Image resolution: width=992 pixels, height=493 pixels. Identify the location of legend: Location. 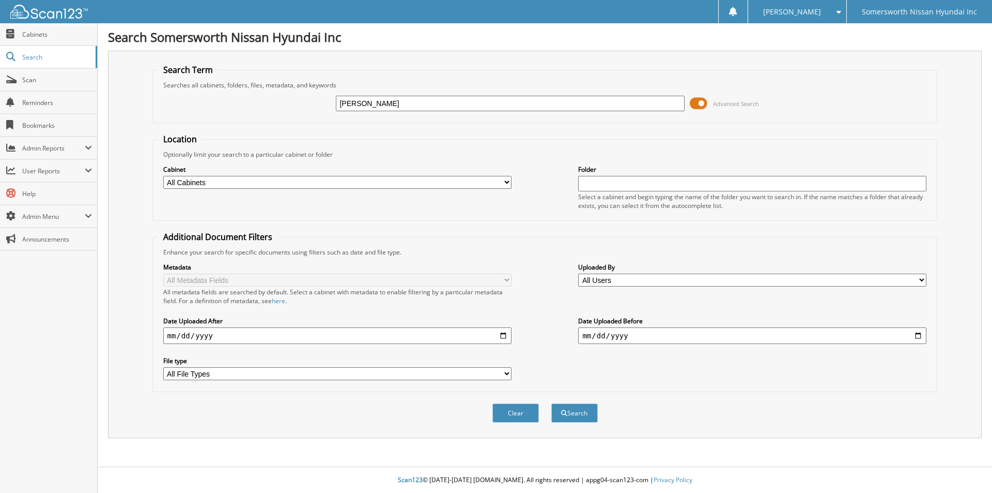
(180, 139).